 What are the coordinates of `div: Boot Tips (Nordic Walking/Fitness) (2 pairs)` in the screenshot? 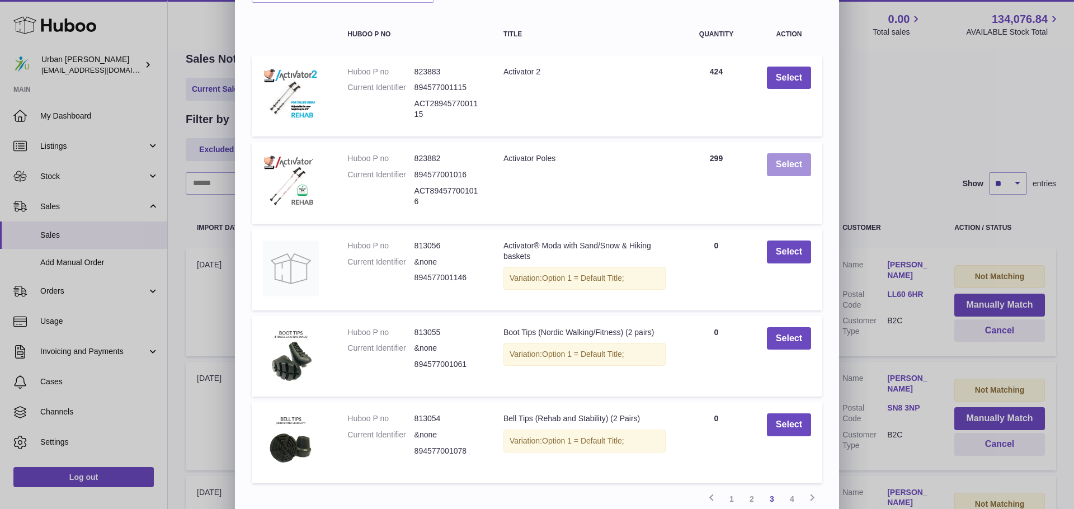 It's located at (585, 332).